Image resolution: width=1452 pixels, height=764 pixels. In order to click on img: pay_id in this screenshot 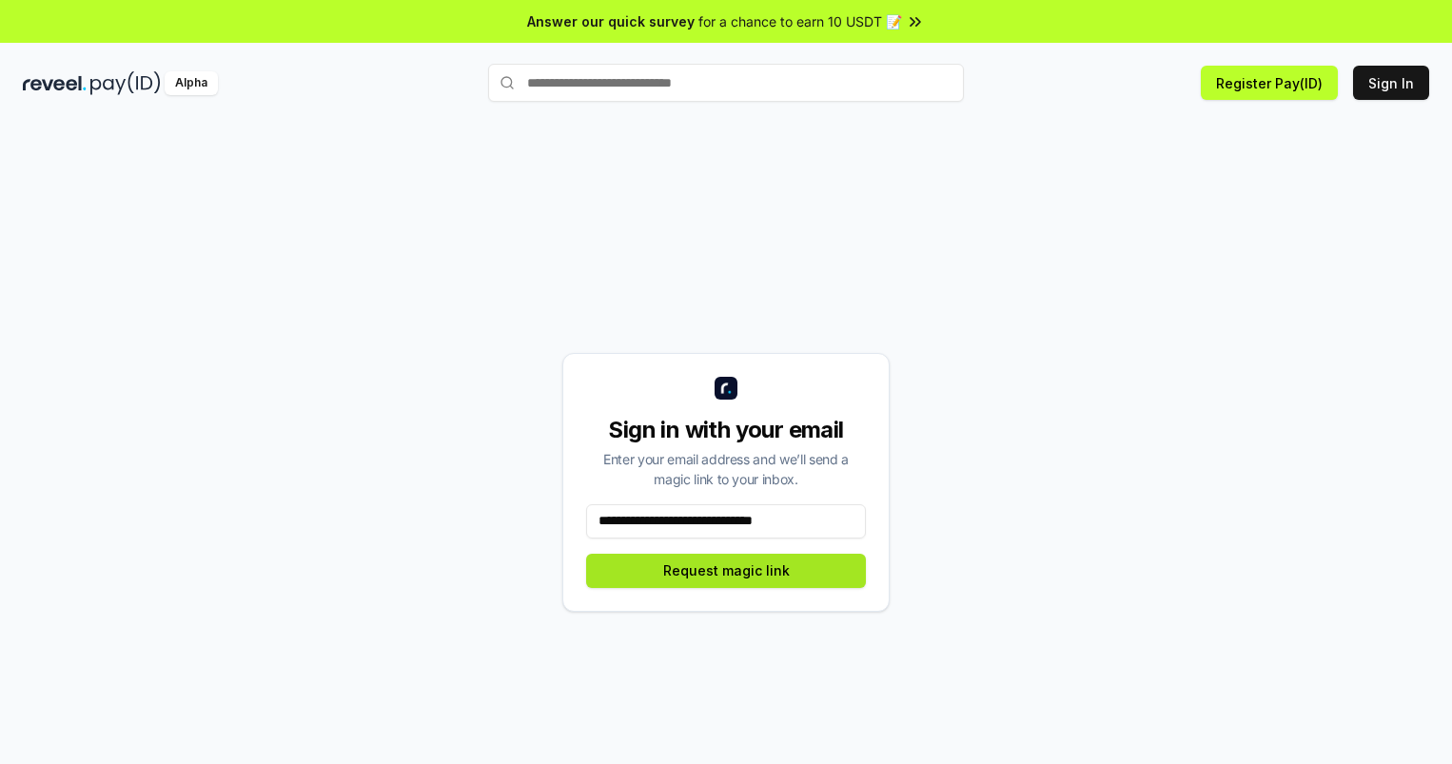, I will do `click(126, 83)`.